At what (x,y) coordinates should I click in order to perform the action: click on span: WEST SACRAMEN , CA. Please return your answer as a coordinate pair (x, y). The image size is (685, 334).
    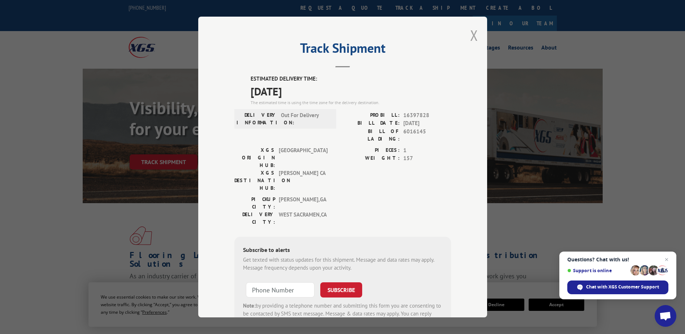
    Looking at the image, I should click on (303, 218).